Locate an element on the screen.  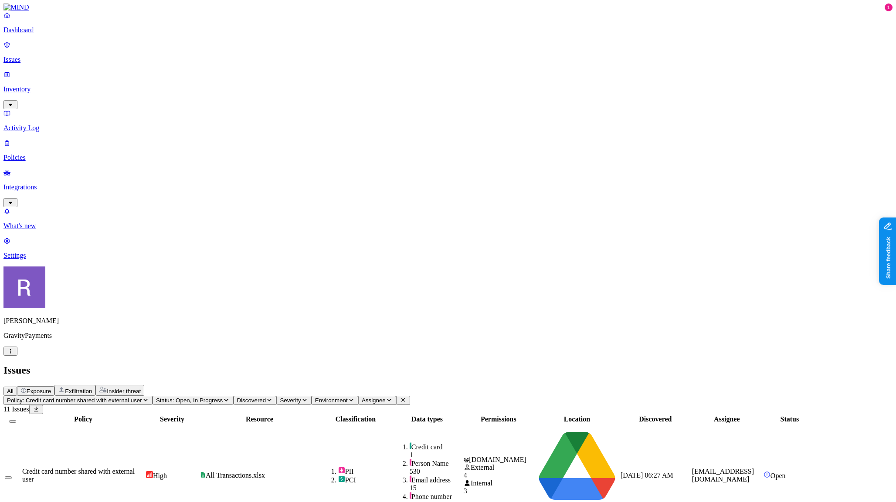
span: Assignee is located at coordinates (373, 400).